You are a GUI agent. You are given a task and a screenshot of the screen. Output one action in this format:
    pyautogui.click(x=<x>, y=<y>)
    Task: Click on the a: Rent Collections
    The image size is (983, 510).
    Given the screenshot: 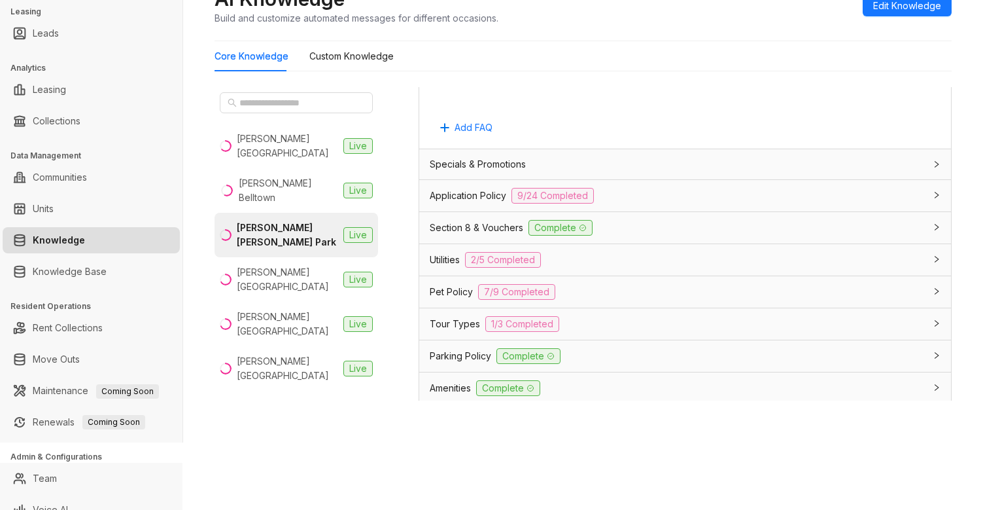 What is the action you would take?
    pyautogui.click(x=67, y=328)
    